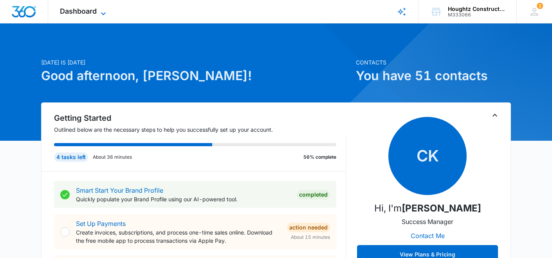  Describe the element at coordinates (200, 118) in the screenshot. I see `h2: Getting Started` at that location.